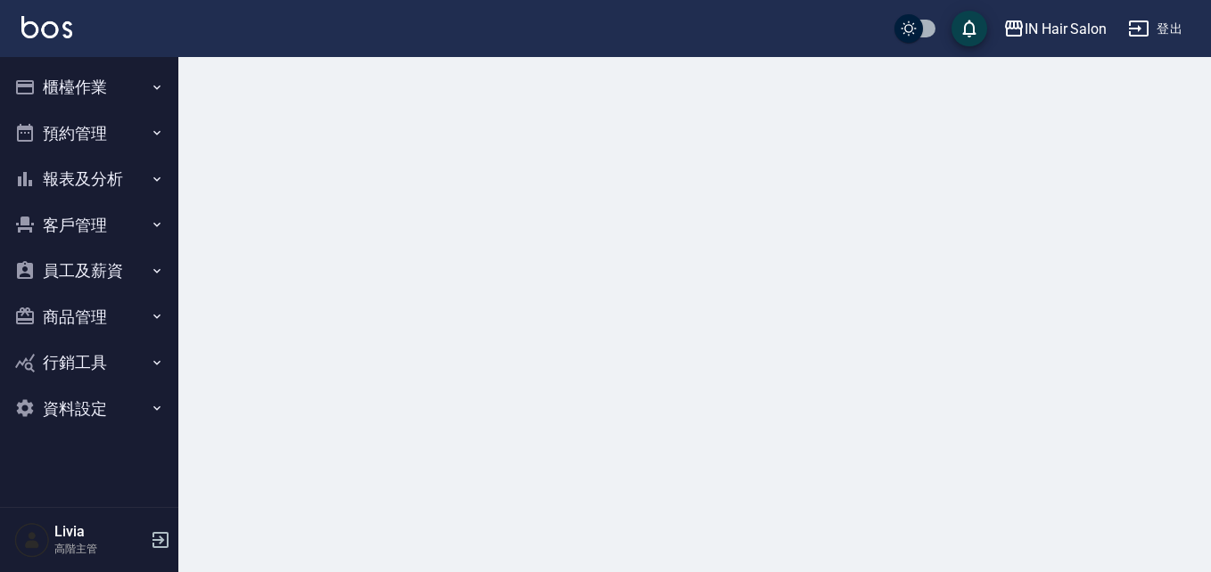  I want to click on button: save, so click(969, 29).